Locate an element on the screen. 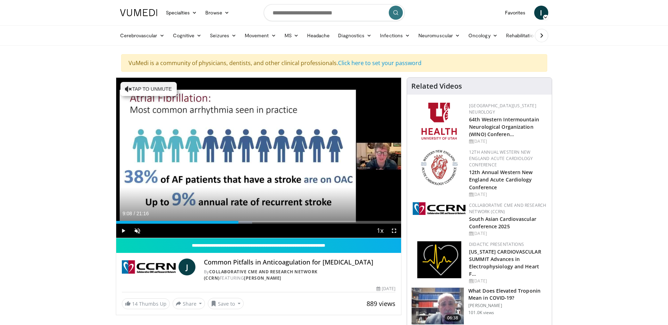  img: 1860aa7a-ba06-47e3-81a4-3dc728c2b4cf.png.150x105_q85_autocrop_double_scale_upscale_version-0.2.png is located at coordinates (439, 260).